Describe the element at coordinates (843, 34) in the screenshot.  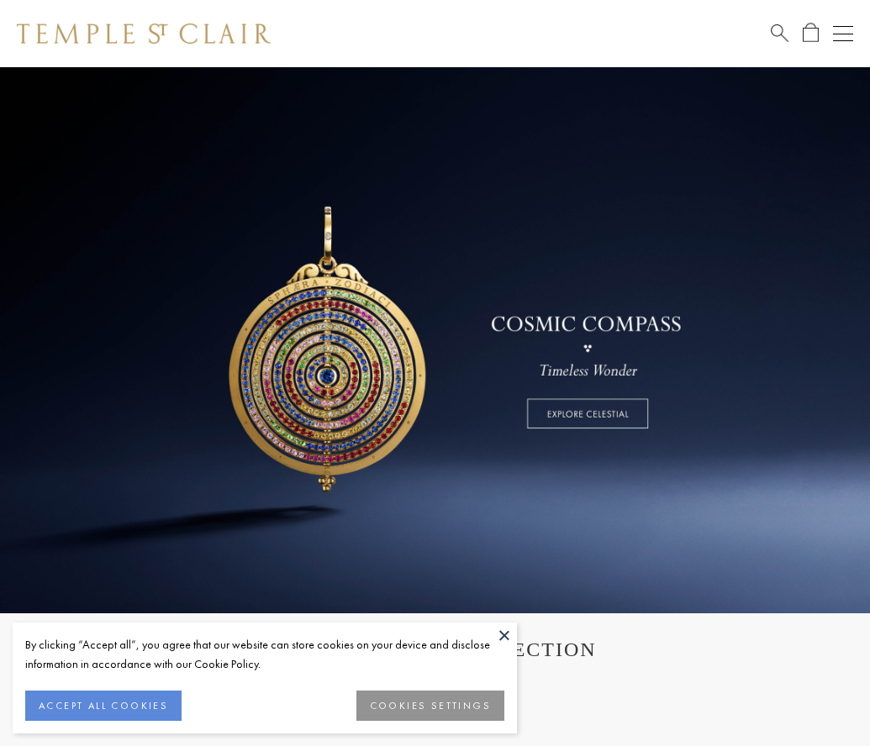
I see `button: Open navigation` at that location.